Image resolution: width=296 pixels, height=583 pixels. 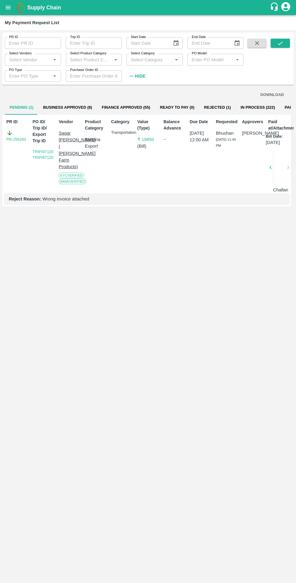 What do you see at coordinates (226, 122) in the screenshot?
I see `p: Requested` at bounding box center [226, 122].